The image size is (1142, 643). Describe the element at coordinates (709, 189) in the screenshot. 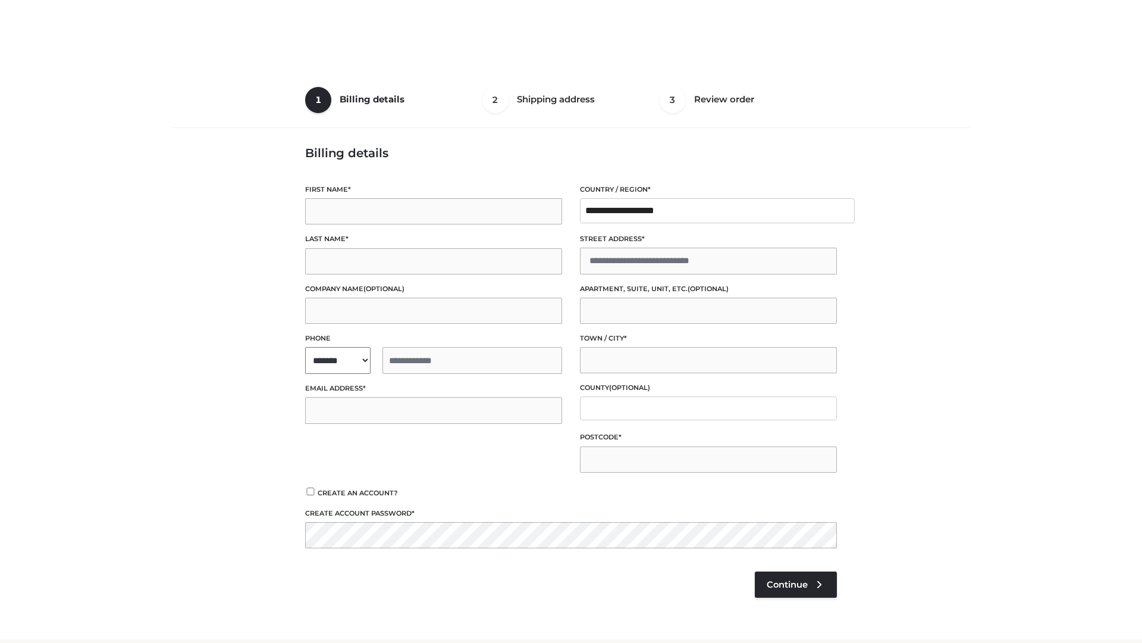

I see `label: Country / Region` at that location.